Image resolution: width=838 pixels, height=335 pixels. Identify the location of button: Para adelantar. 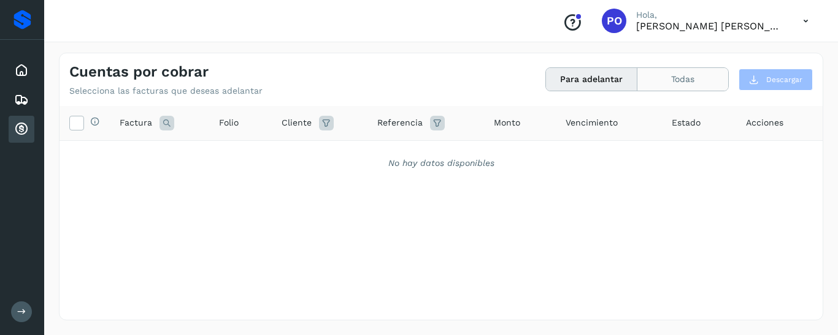
(591, 79).